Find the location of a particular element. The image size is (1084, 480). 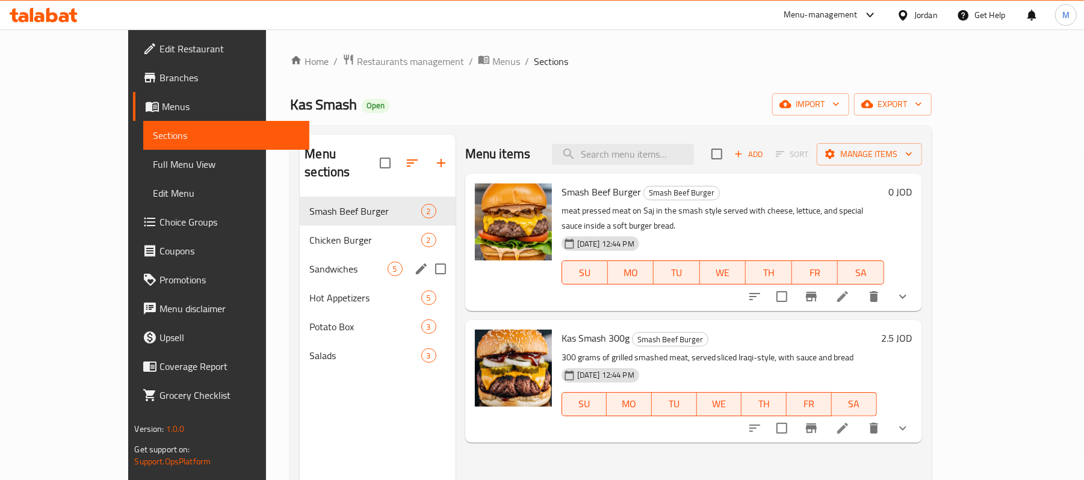

span: Full Menu View is located at coordinates (226, 164).